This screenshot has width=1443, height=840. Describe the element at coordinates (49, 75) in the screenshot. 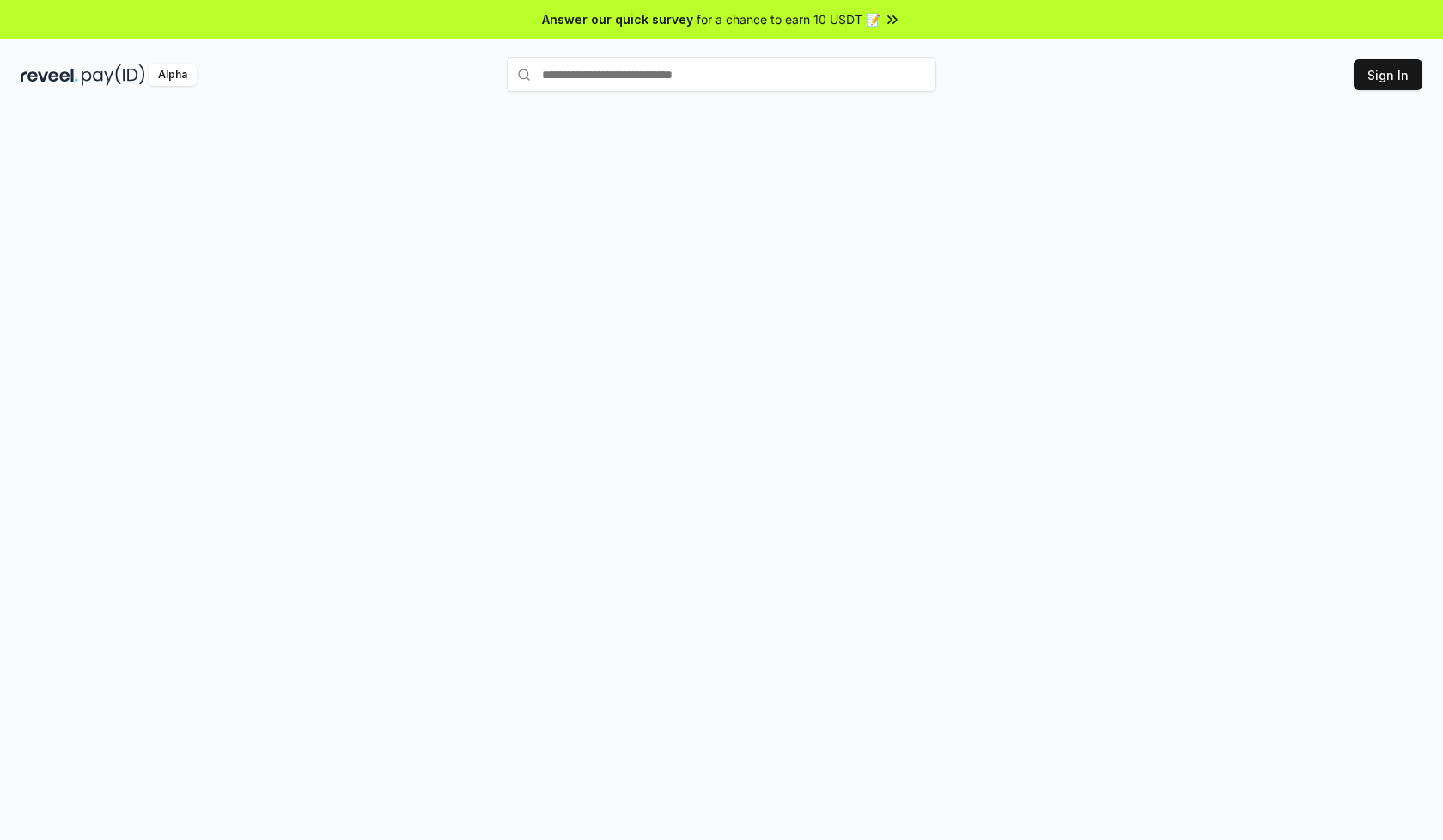

I see `img: reveel_dark` at that location.